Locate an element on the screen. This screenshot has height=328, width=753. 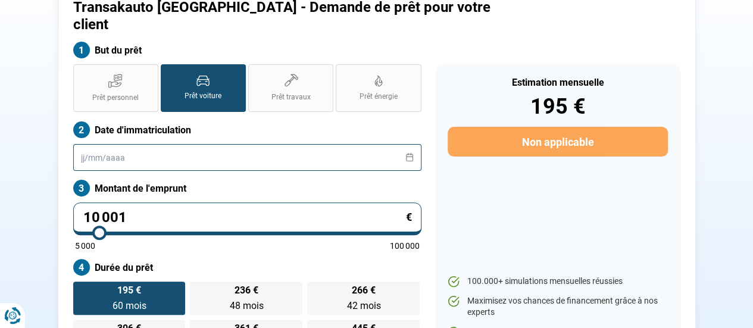
span: 60 mois is located at coordinates (128, 305).